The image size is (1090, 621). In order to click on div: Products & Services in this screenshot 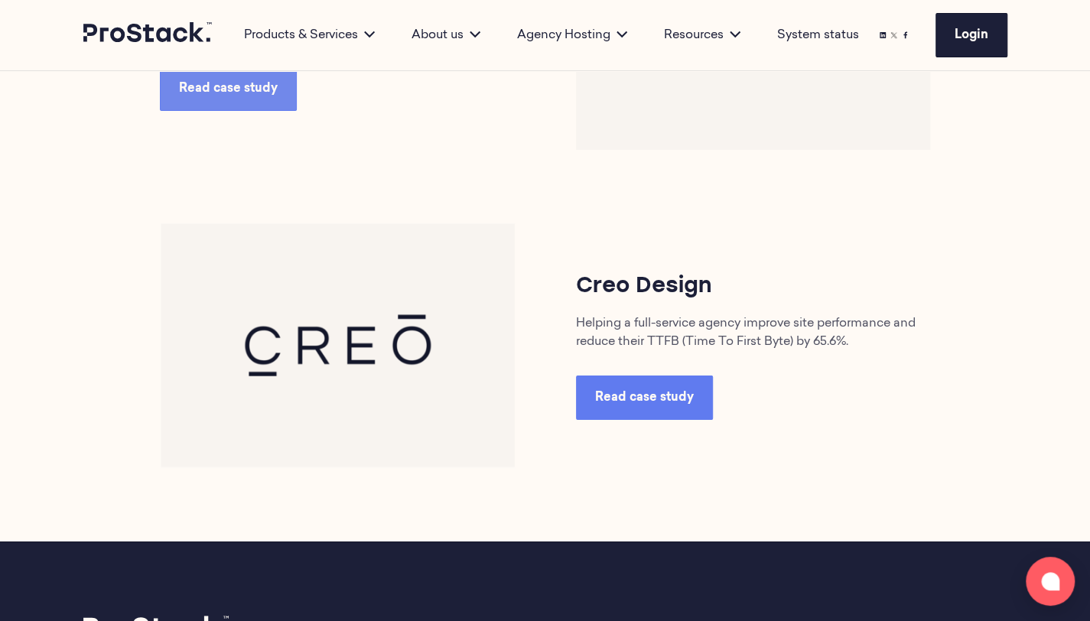, I will do `click(309, 35)`.